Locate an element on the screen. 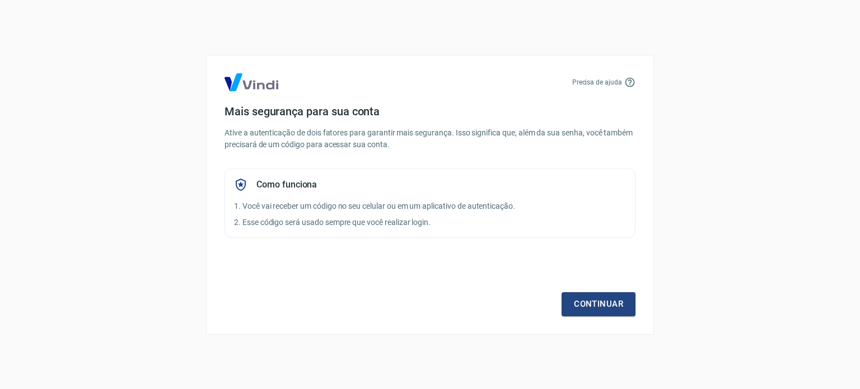 Image resolution: width=860 pixels, height=389 pixels. p: 2. Esse código será usado sempre que você realizar login. is located at coordinates (430, 222).